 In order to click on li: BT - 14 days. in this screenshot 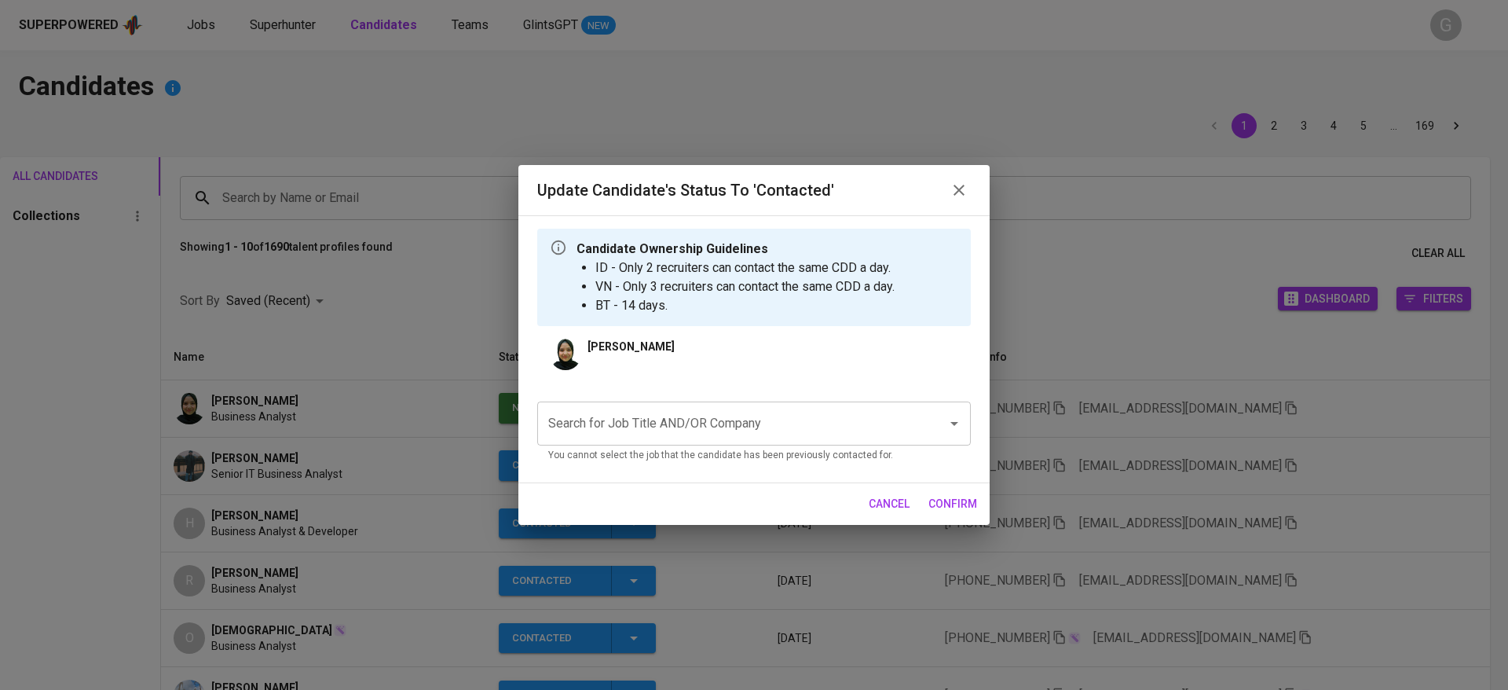, I will do `click(745, 305)`.